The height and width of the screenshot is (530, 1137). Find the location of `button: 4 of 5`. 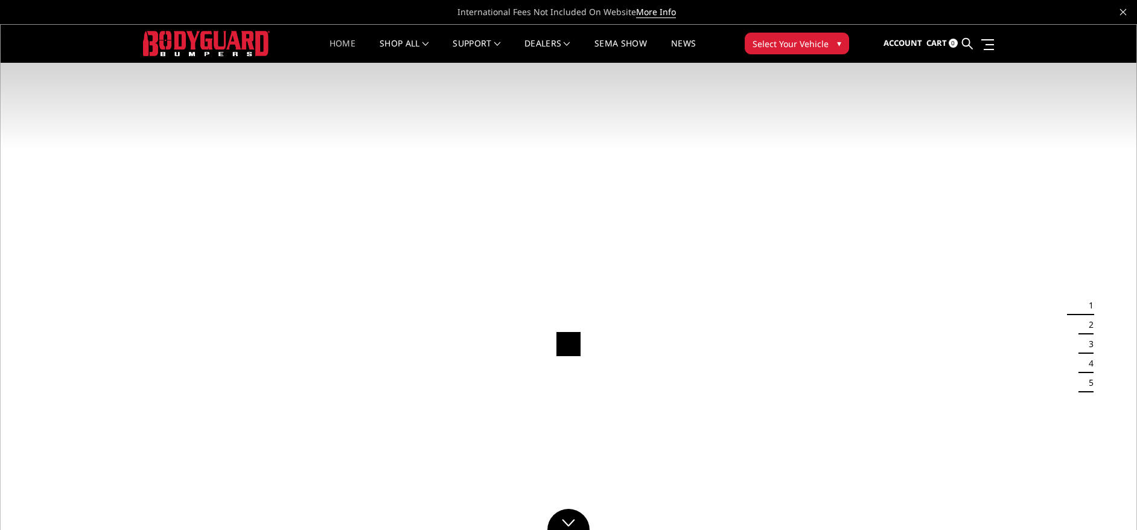

button: 4 of 5 is located at coordinates (1088, 363).